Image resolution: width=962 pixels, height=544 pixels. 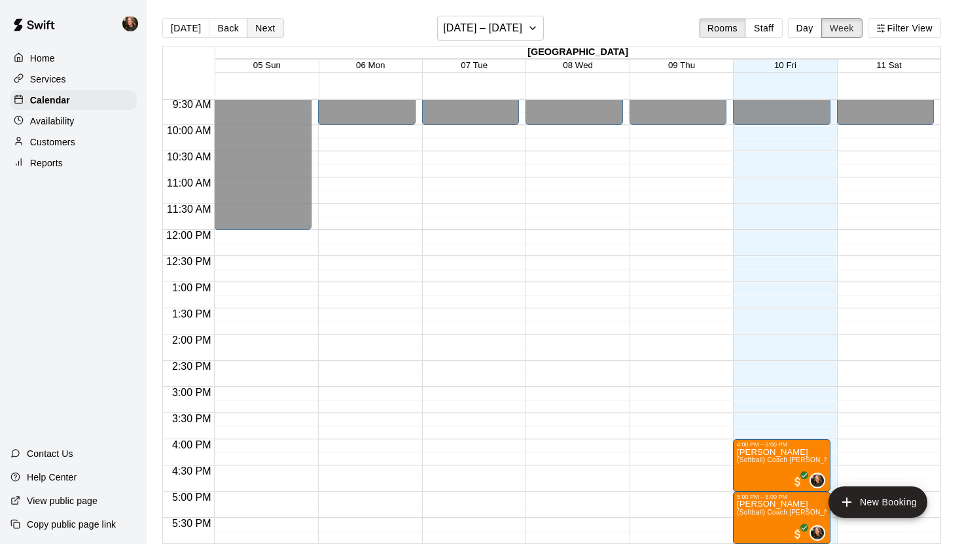 What do you see at coordinates (267, 65) in the screenshot?
I see `button: 05 Sun` at bounding box center [267, 65].